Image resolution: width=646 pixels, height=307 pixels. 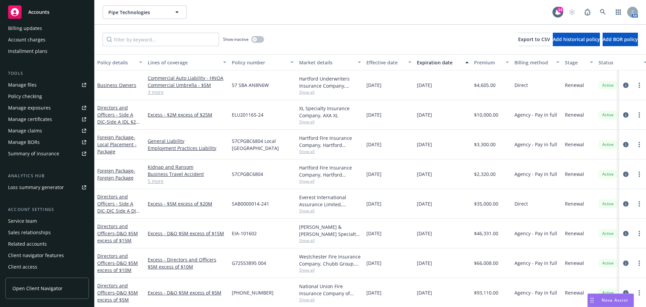 I want to click on span: - Foreign Package, so click(x=116, y=174).